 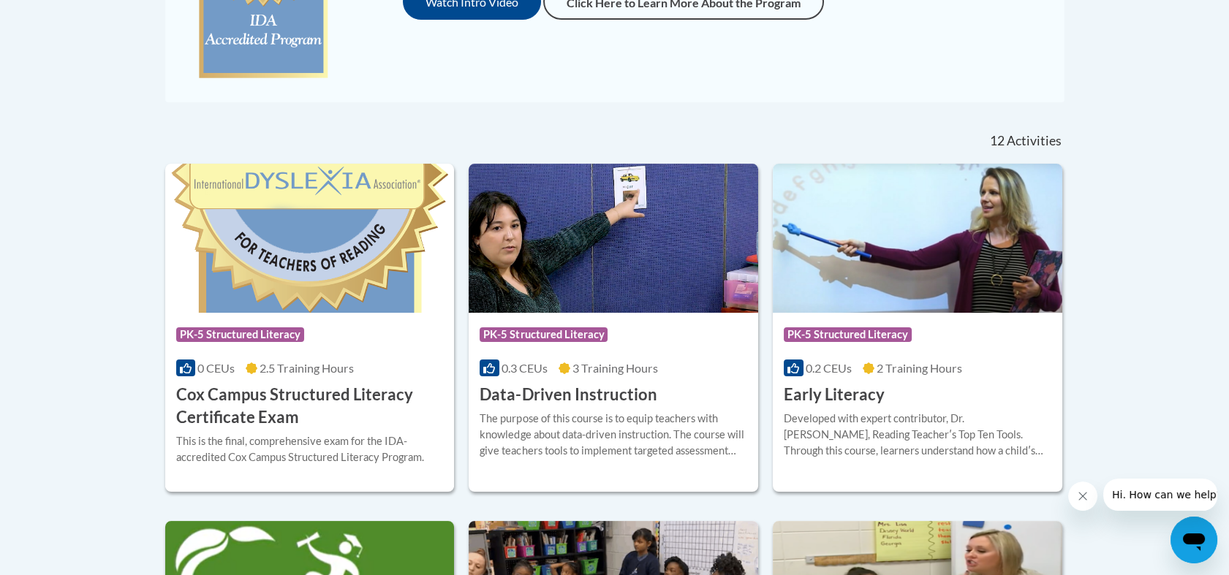 I want to click on h3: Cox Campus Structured Literacy Certificate Exam, so click(x=310, y=407).